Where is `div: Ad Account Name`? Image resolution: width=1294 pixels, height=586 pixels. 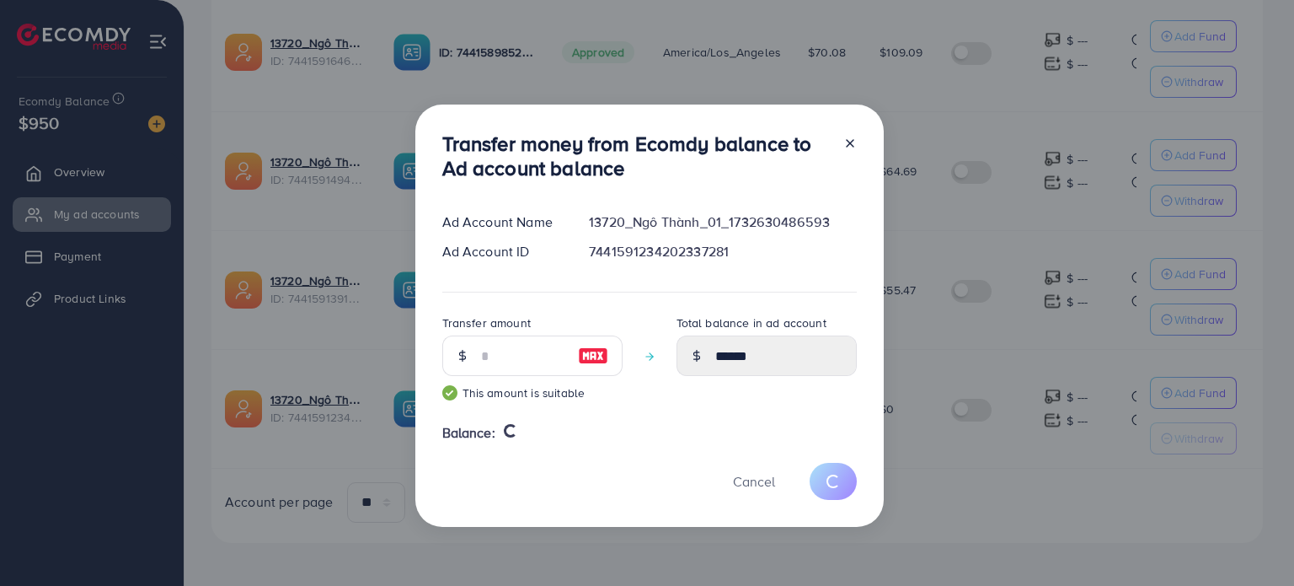 div: Ad Account Name is located at coordinates (502, 222).